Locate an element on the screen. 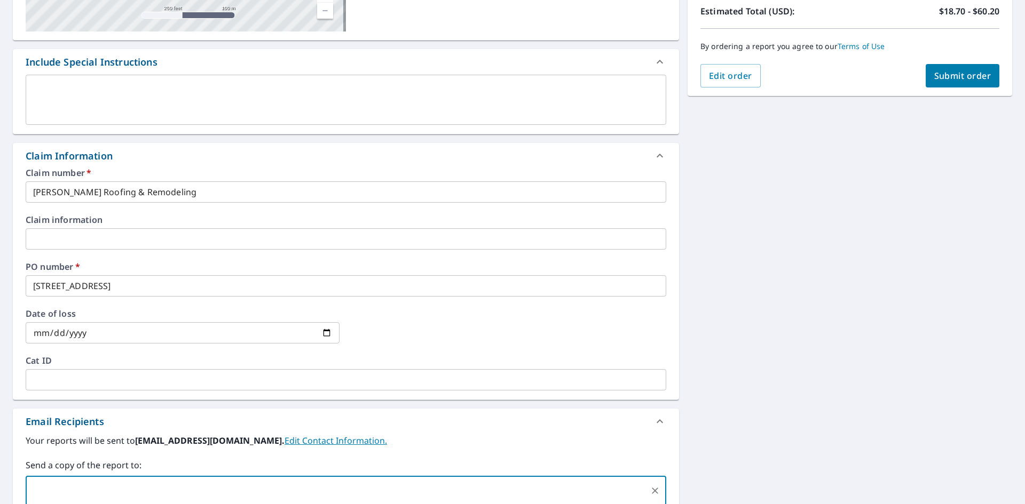 The height and width of the screenshot is (504, 1025). span: Submit order is located at coordinates (962, 76).